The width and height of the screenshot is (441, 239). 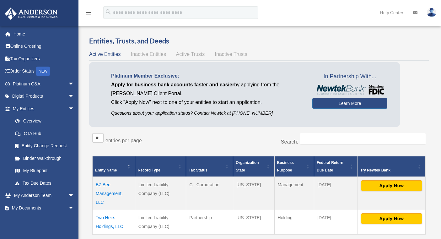 What do you see at coordinates (44, 220) in the screenshot?
I see `a: Online Learningarrow_drop_down` at bounding box center [44, 220].